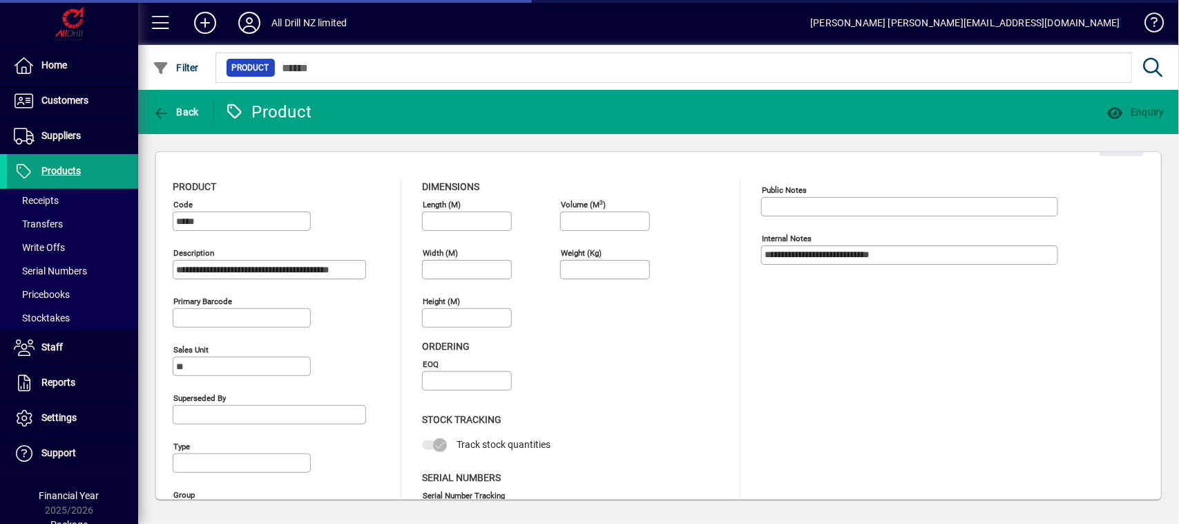  Describe the element at coordinates (58, 382) in the screenshot. I see `span: Reports` at that location.